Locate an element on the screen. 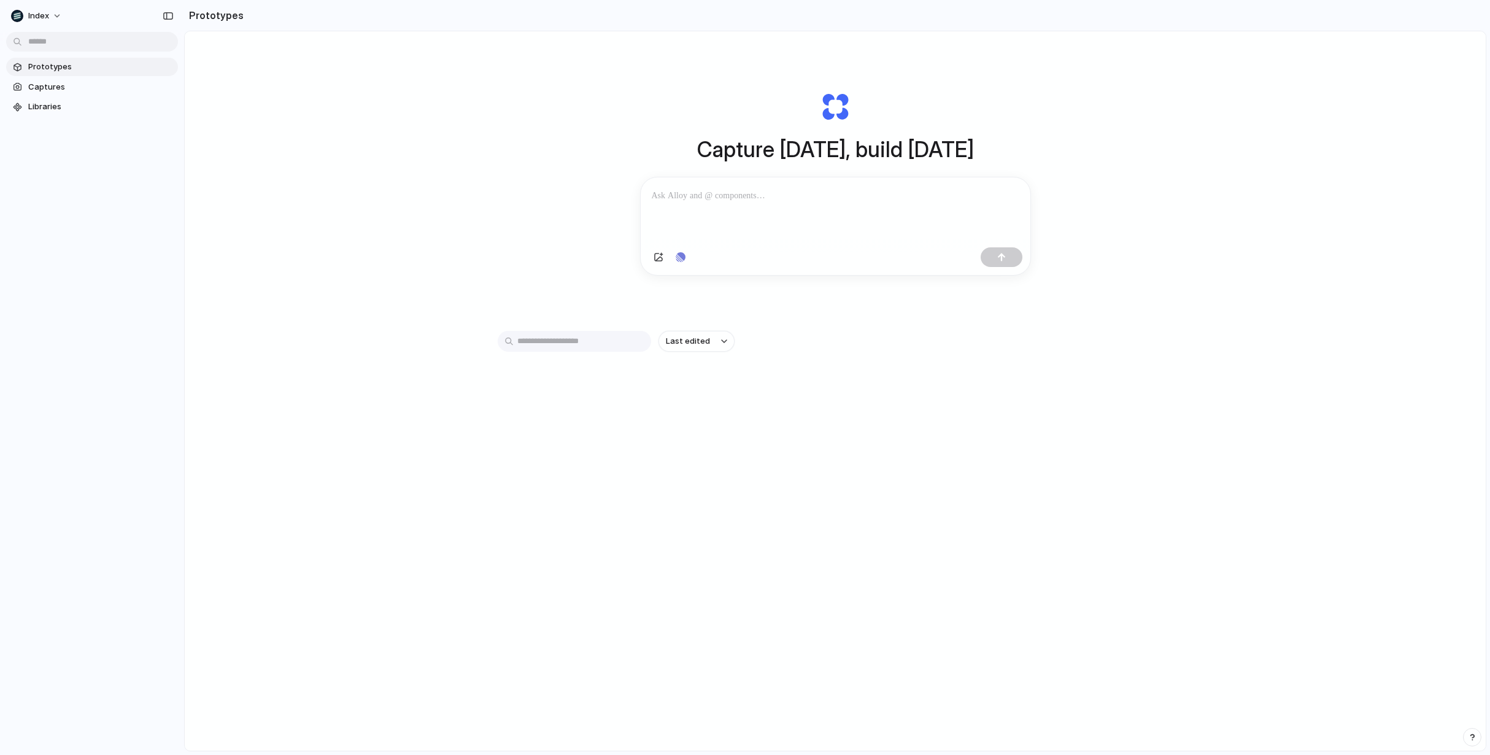 The image size is (1490, 755). h2: Prototypes is located at coordinates (214, 15).